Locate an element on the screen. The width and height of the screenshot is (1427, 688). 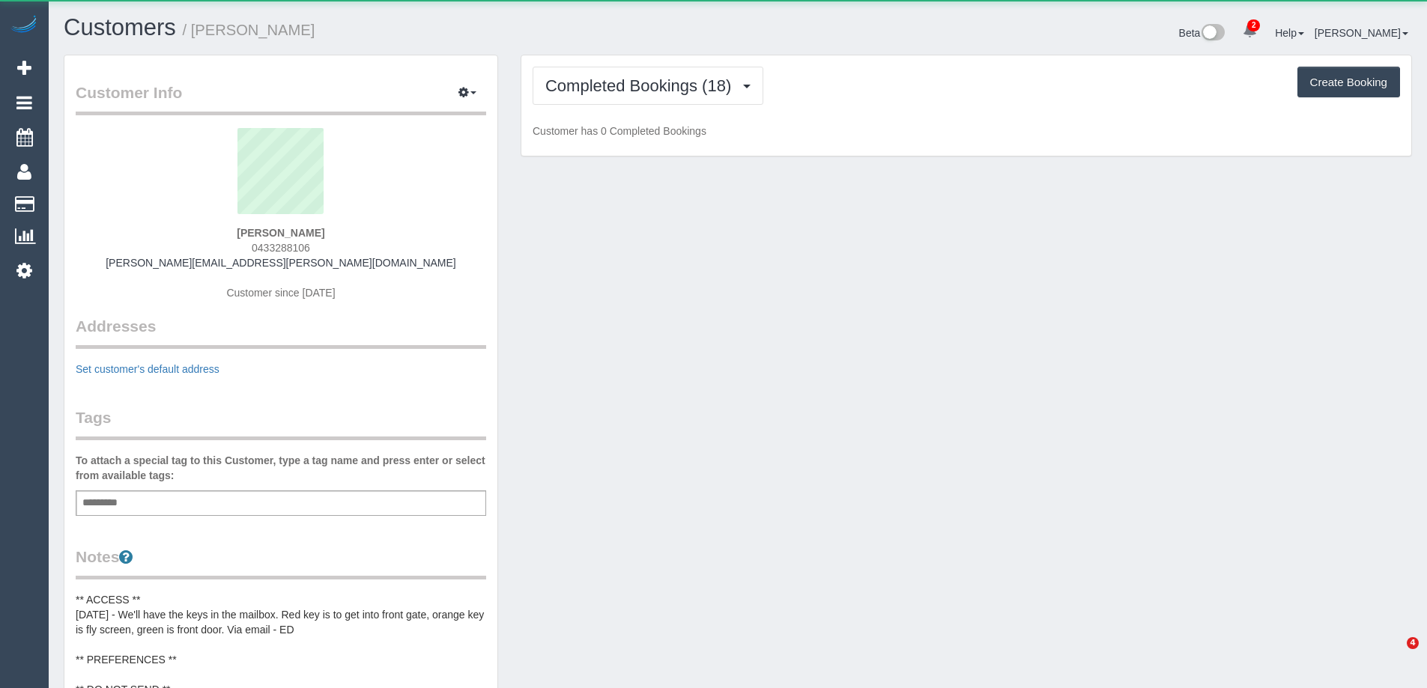
label: To attach a special tag to this Customer, type a tag name and press enter or select from availabl... is located at coordinates (281, 468).